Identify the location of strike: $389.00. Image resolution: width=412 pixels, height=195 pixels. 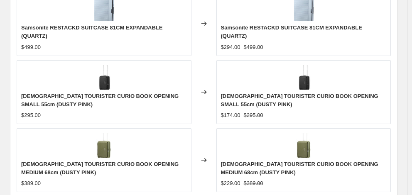
(254, 184).